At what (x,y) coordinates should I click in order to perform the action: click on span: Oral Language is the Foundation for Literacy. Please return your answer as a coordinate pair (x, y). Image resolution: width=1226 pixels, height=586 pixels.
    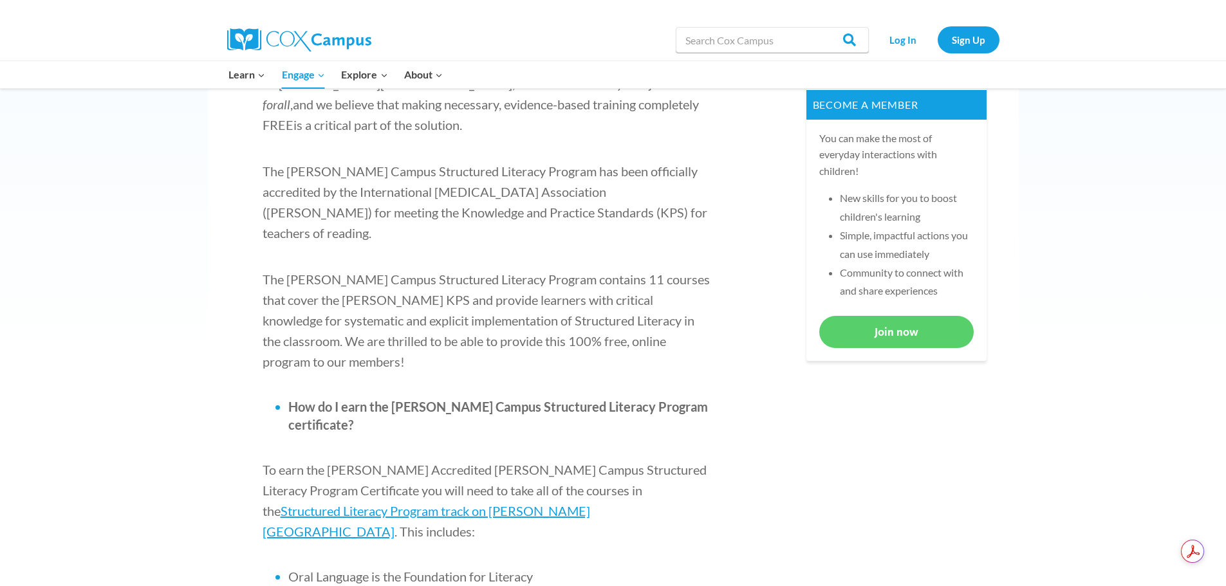
    Looking at the image, I should click on (411, 577).